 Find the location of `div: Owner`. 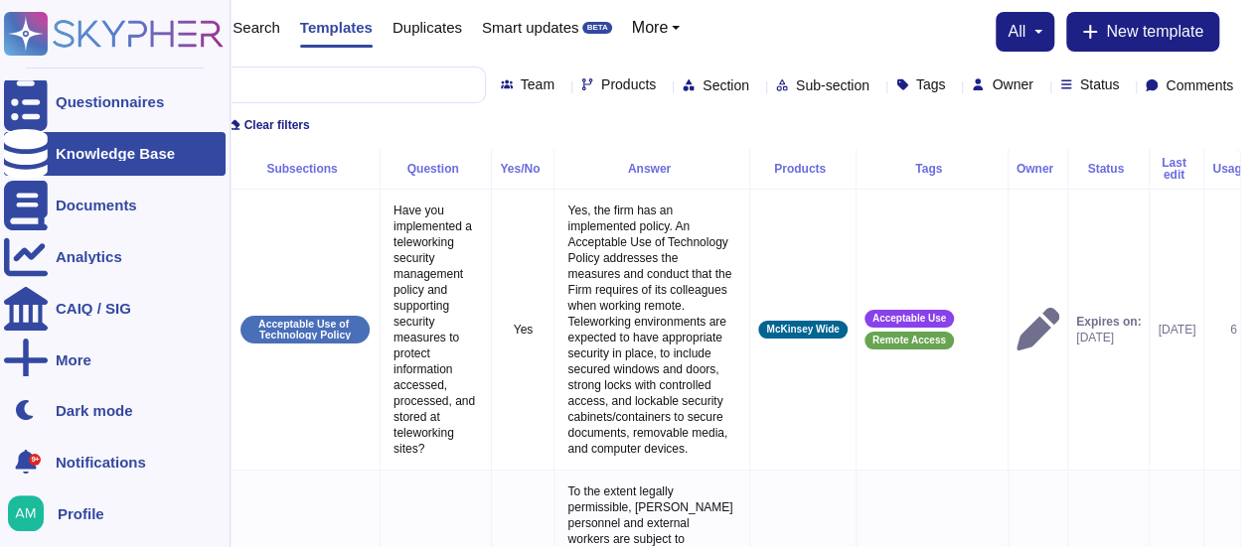

div: Owner is located at coordinates (1037, 169).